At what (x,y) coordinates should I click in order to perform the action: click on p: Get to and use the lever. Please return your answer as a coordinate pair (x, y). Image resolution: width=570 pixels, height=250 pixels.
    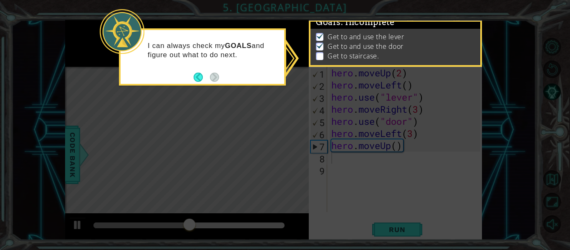
    Looking at the image, I should click on (365, 37).